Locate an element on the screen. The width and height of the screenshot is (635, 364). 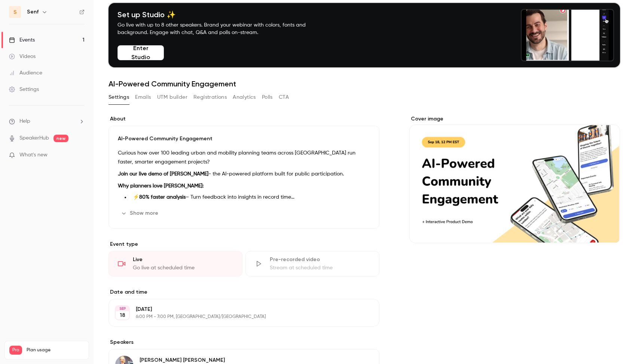
li: help-dropdown-opener is located at coordinates (47, 121).